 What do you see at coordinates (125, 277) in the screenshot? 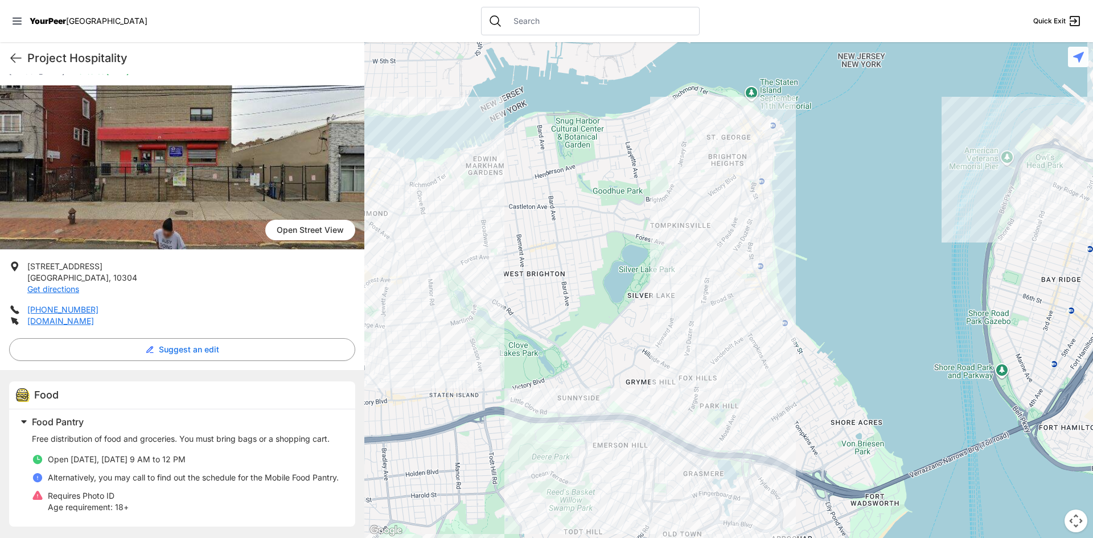
I see `span: 10304` at bounding box center [125, 277].